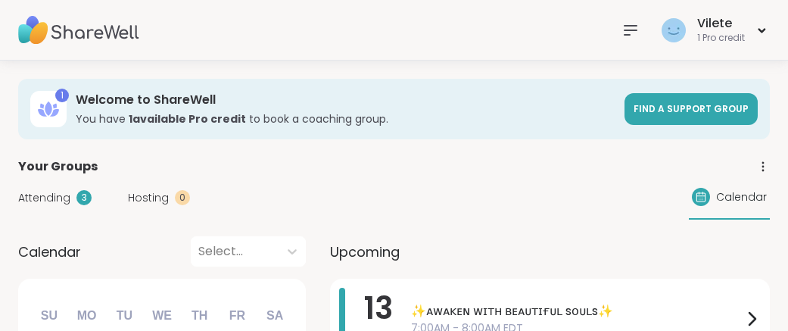  I want to click on div: Vilete, so click(721, 23).